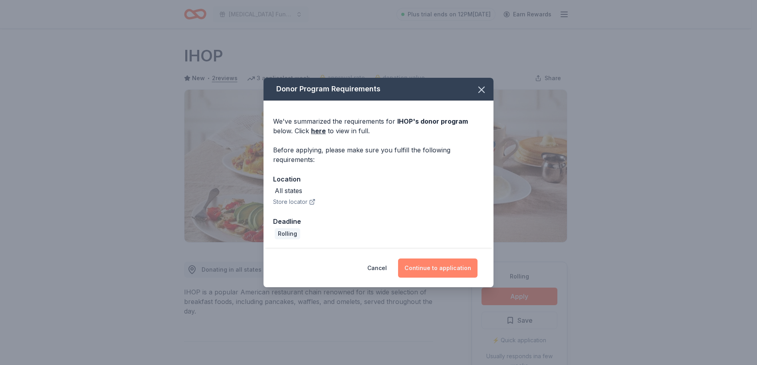 The image size is (757, 365). Describe the element at coordinates (432, 121) in the screenshot. I see `span: IHOP 's donor program` at that location.